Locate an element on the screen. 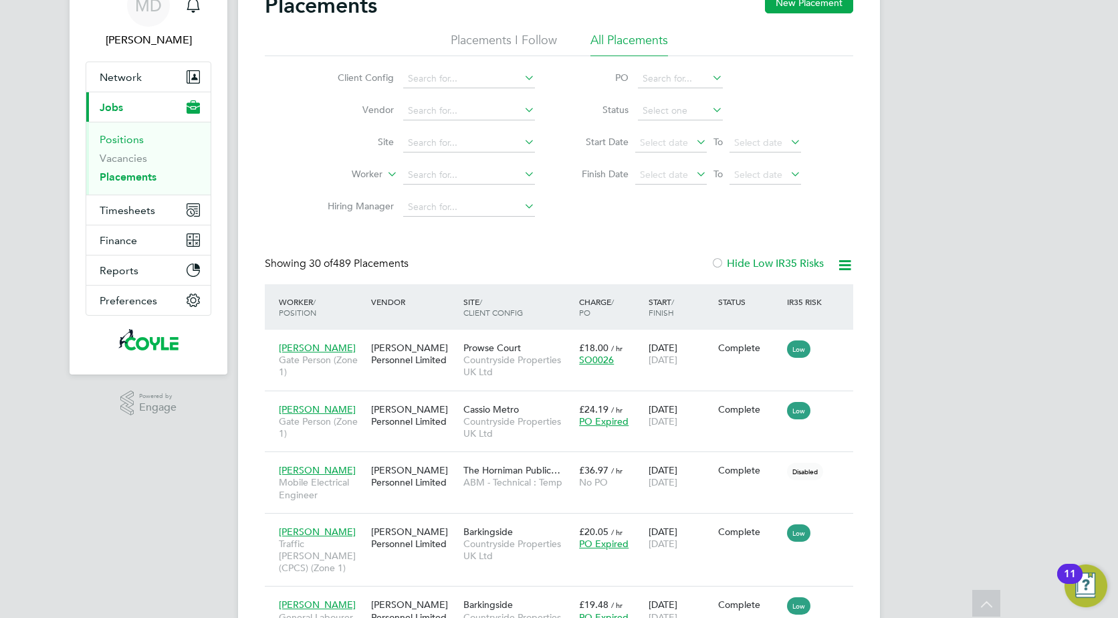  a: Vacancies is located at coordinates (123, 158).